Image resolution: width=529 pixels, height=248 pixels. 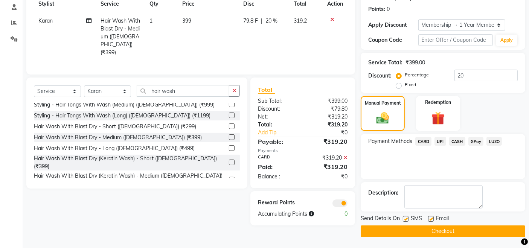 What do you see at coordinates (440, 141) in the screenshot?
I see `span: UPI` at bounding box center [440, 141].